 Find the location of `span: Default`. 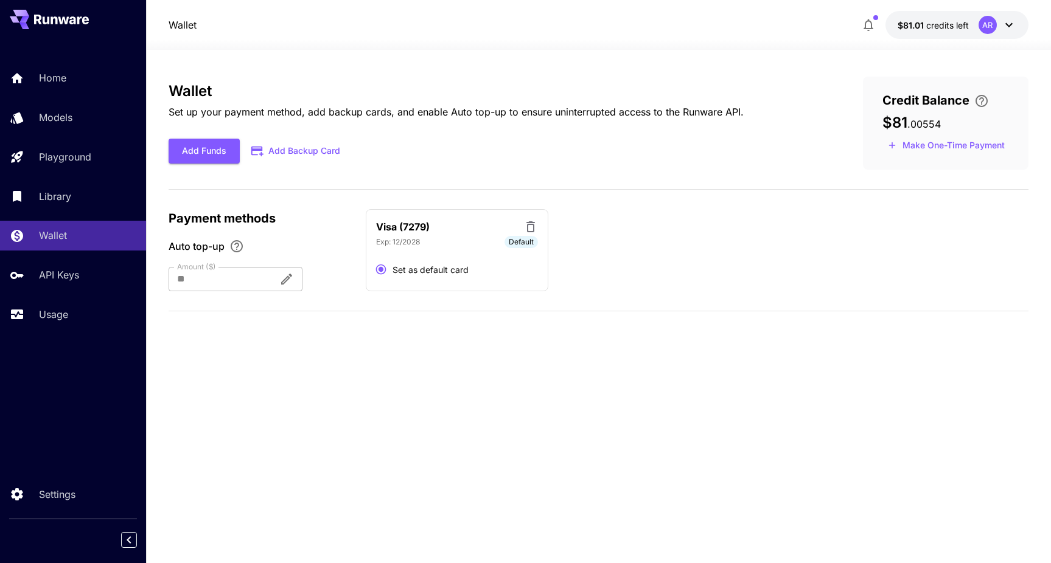

span: Default is located at coordinates (521, 242).